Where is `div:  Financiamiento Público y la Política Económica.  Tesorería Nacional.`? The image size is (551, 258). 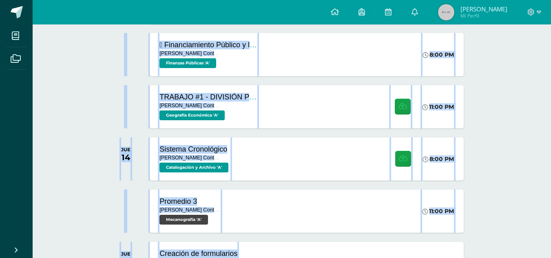 div:  Financiamiento Público y la Política Económica.  Tesorería Nacional. is located at coordinates (208, 45).